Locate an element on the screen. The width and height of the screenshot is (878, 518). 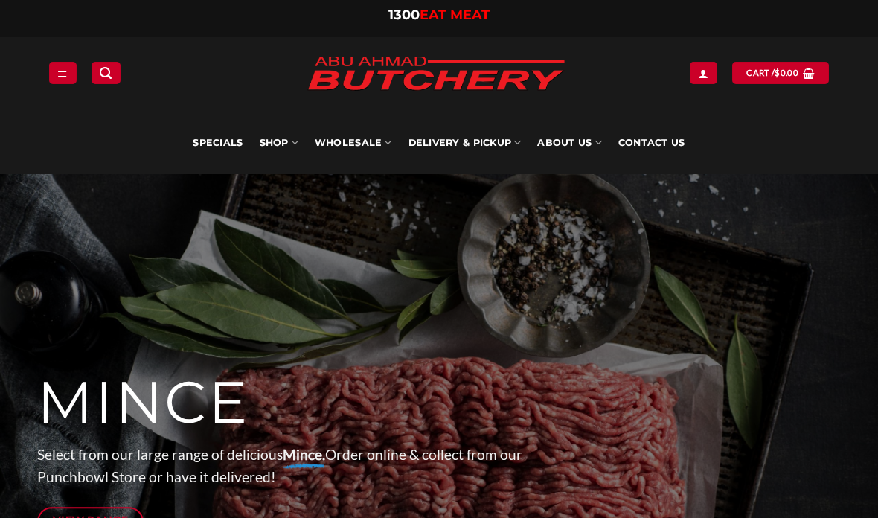
strong: Mince. is located at coordinates (304, 454).